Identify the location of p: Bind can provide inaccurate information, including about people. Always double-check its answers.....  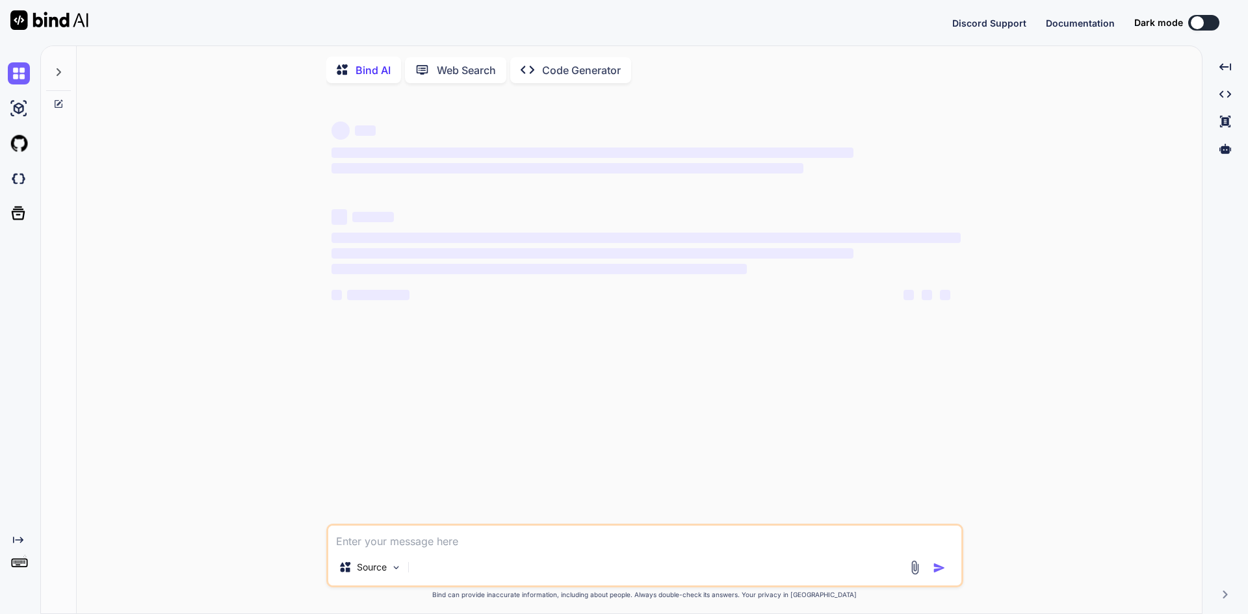
(645, 595).